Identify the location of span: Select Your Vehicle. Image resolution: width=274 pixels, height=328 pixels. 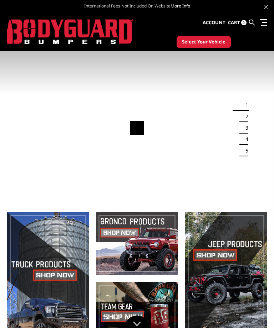
(204, 42).